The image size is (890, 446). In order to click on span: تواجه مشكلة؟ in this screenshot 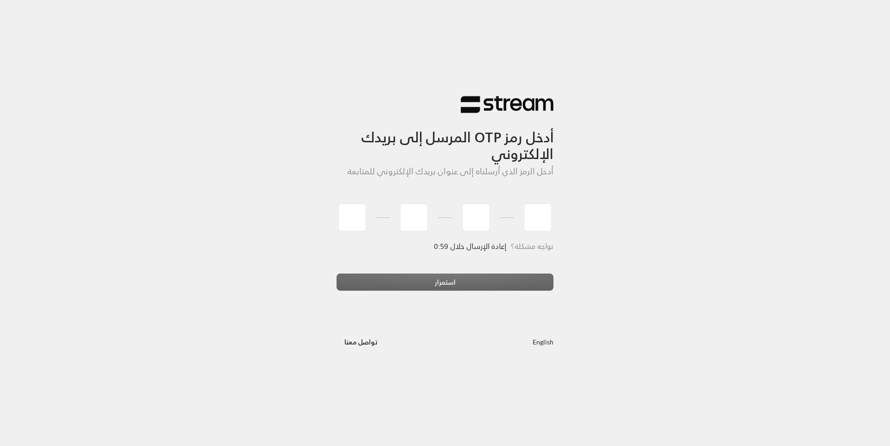, I will do `click(532, 246)`.